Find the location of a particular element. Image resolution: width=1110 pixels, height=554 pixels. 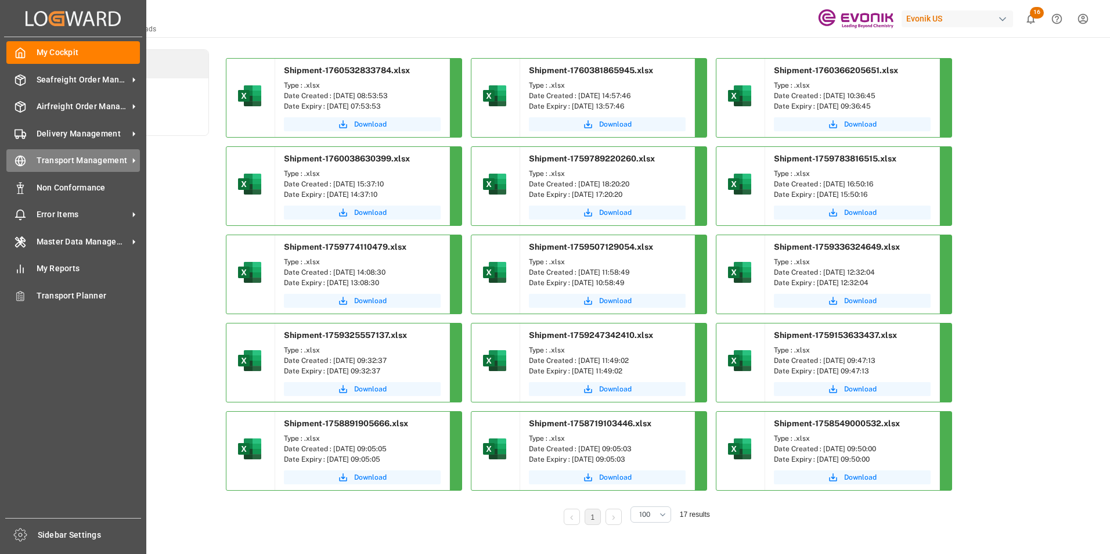

button: open menu is located at coordinates (651, 514).